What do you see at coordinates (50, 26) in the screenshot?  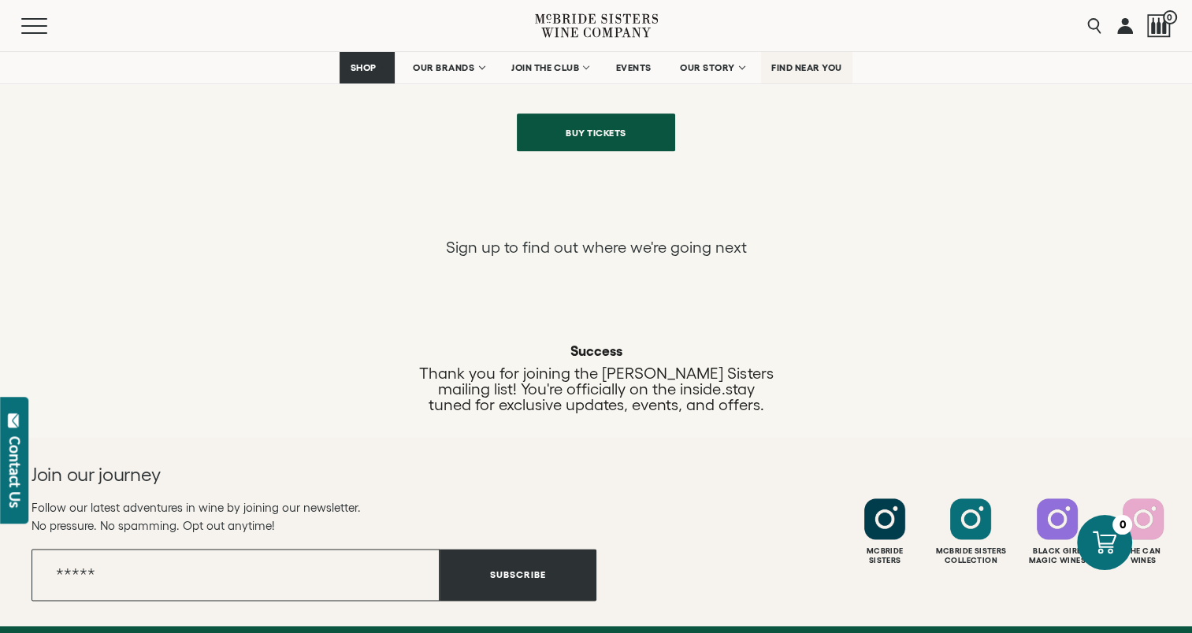 I see `button: Mobile Menu Trigger` at bounding box center [50, 26].